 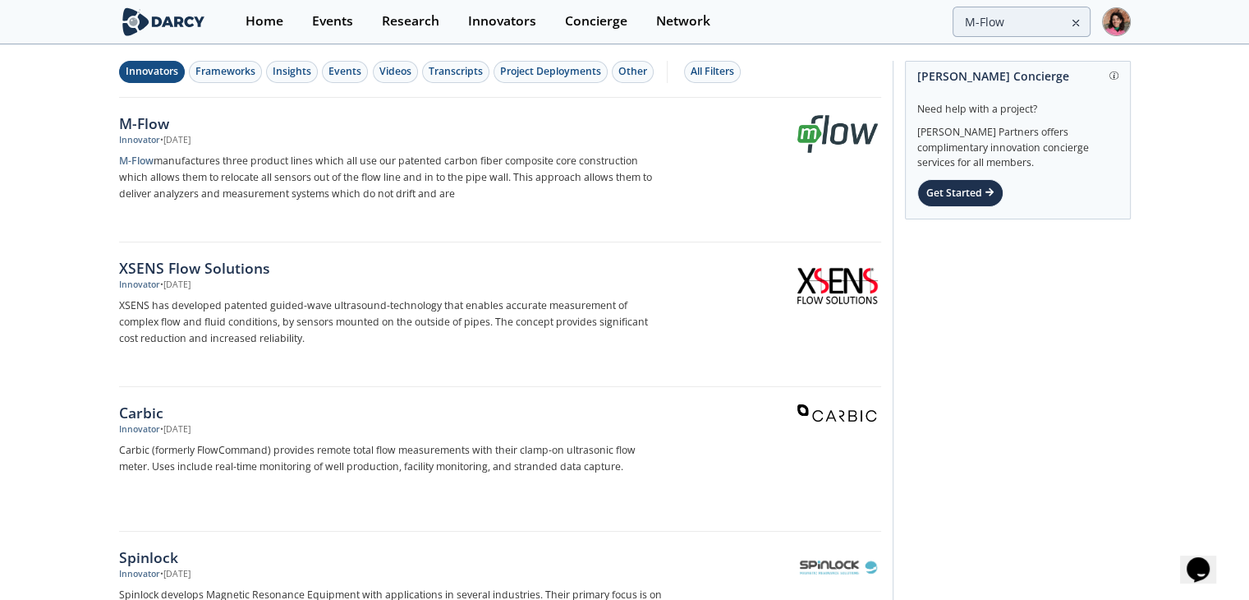 What do you see at coordinates (960, 193) in the screenshot?
I see `div: Get Started` at bounding box center [960, 193].